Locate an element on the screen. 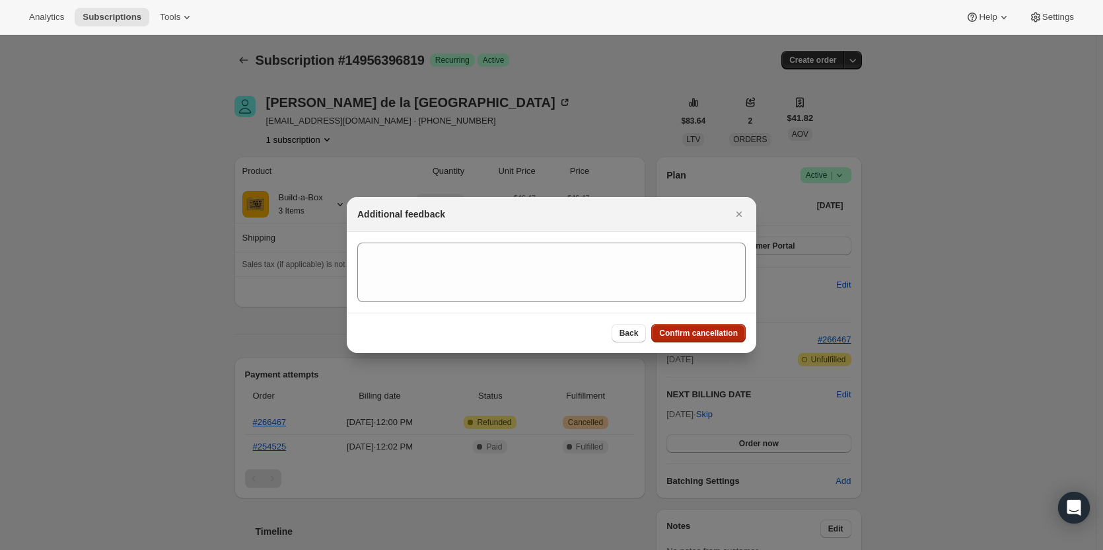  button: Back is located at coordinates (629, 333).